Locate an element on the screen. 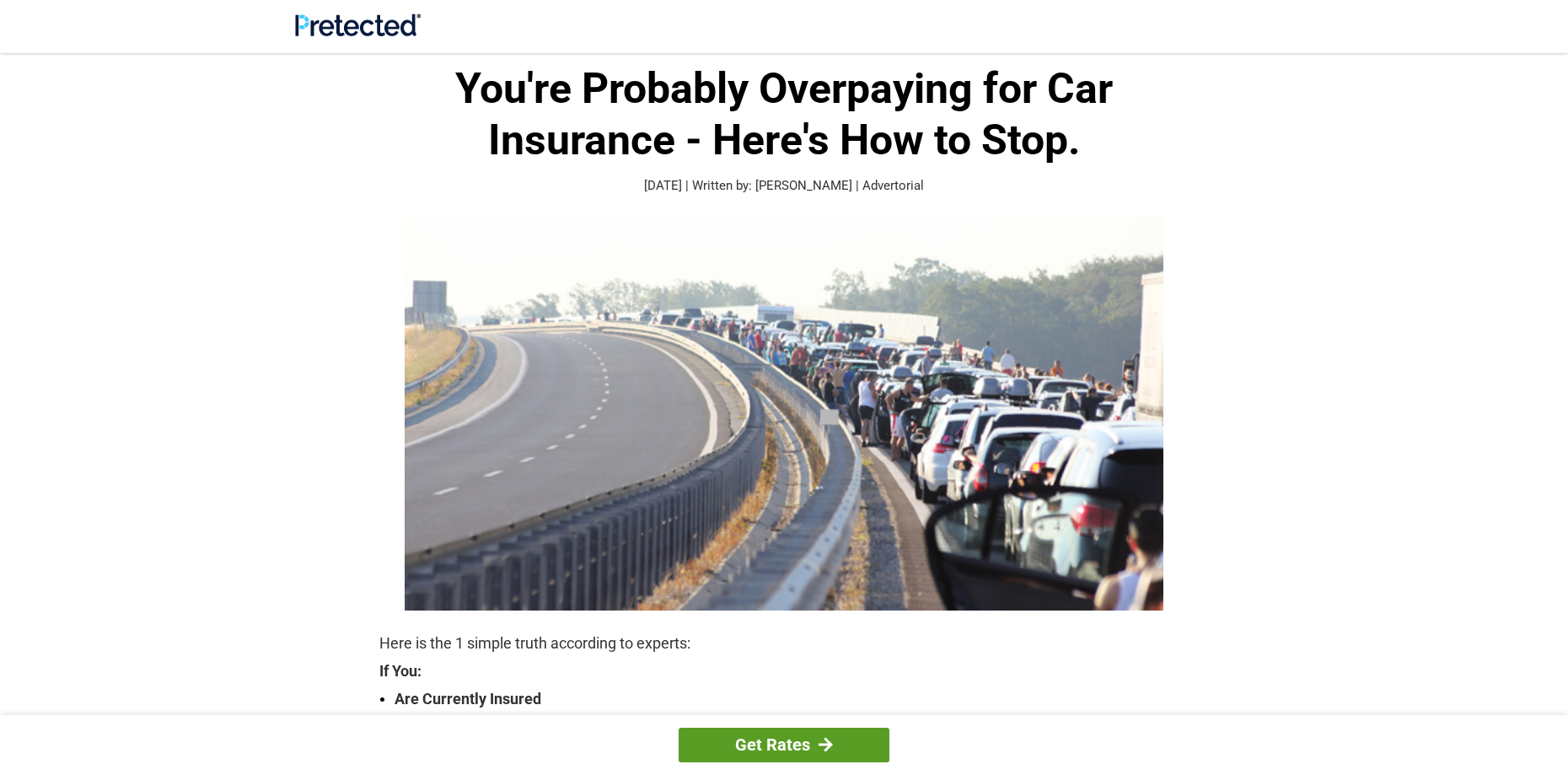 The width and height of the screenshot is (1568, 775). p: Here is the 1 simple truth according to experts: is located at coordinates (784, 643).